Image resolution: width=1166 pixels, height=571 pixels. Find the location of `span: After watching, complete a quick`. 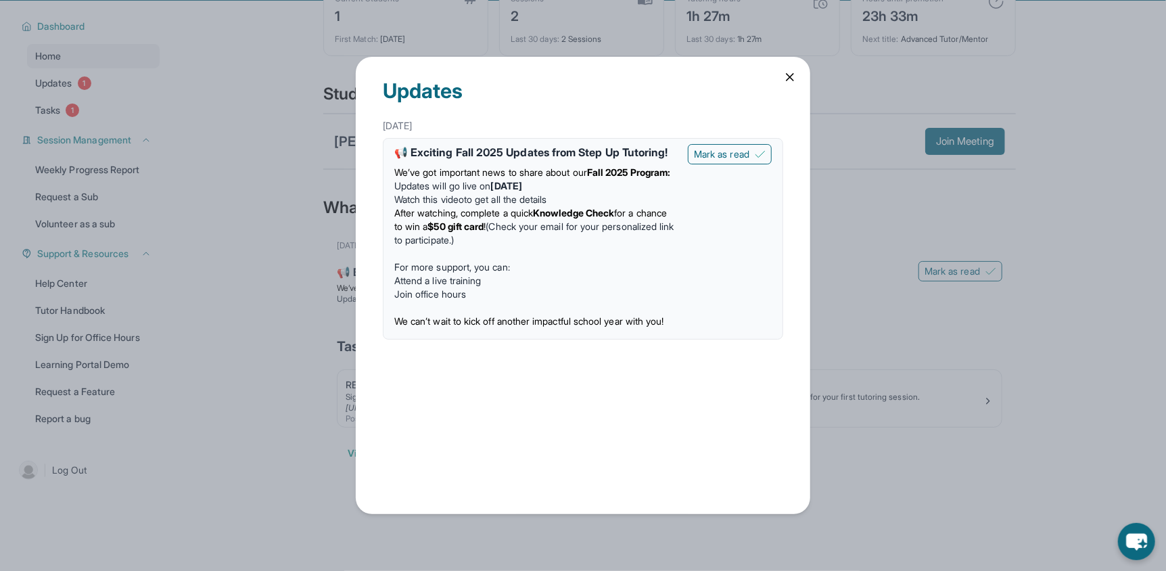

span: After watching, complete a quick is located at coordinates (463, 212).